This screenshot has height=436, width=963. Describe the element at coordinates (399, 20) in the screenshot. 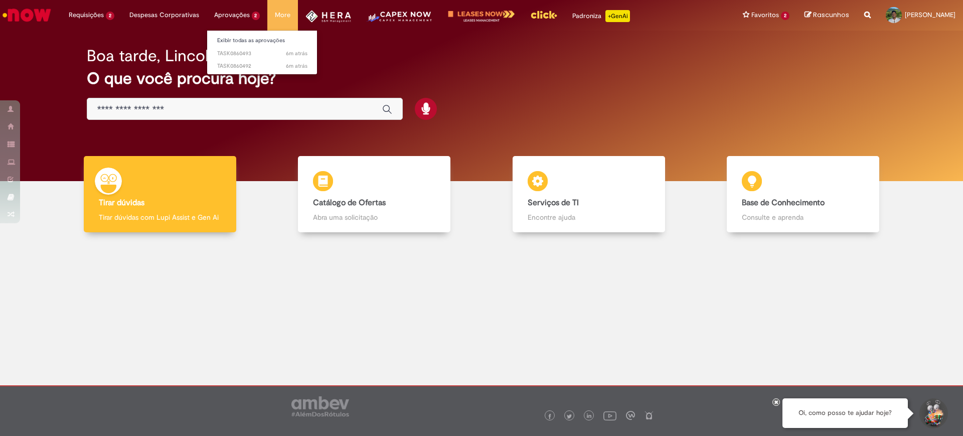

I see `img: CapexLogo5.png` at that location.